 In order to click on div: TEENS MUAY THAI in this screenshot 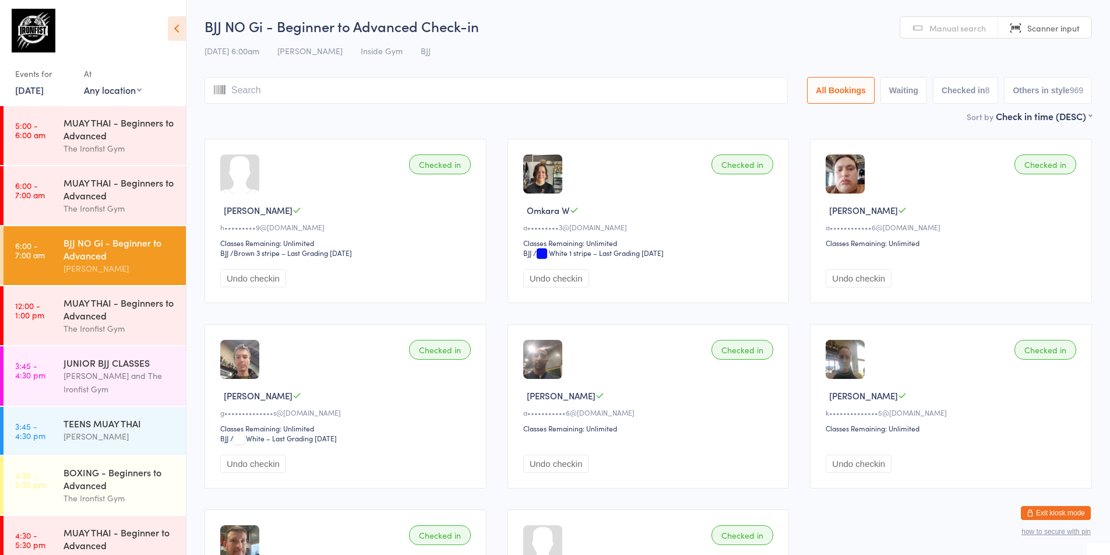, I will do `click(119, 423)`.